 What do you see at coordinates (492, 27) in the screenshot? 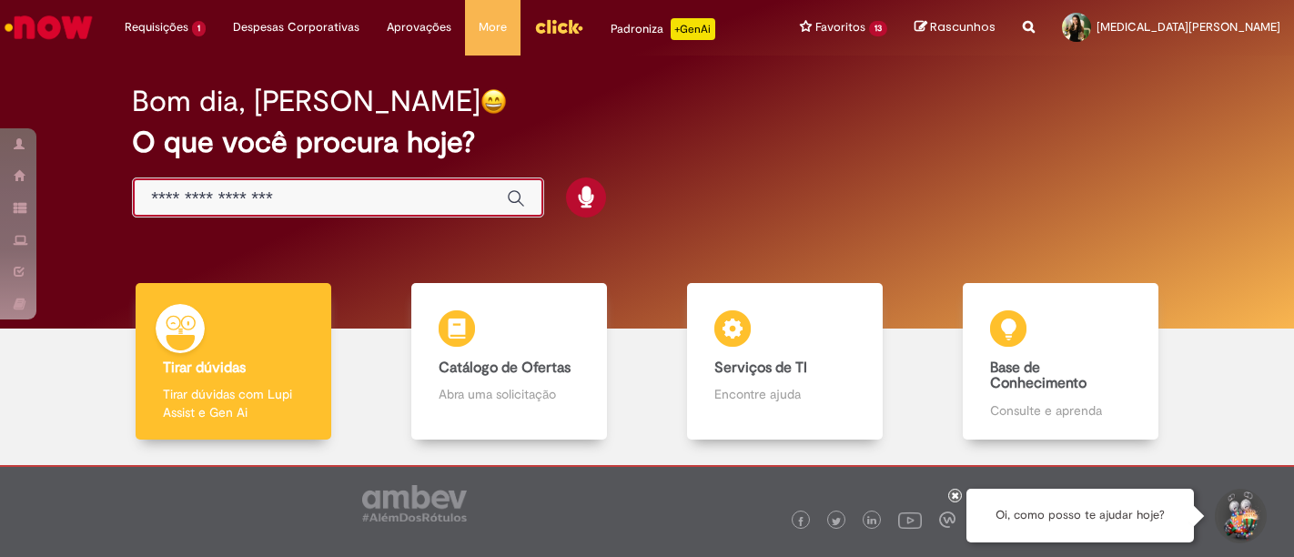
I see `span: More` at bounding box center [492, 27].